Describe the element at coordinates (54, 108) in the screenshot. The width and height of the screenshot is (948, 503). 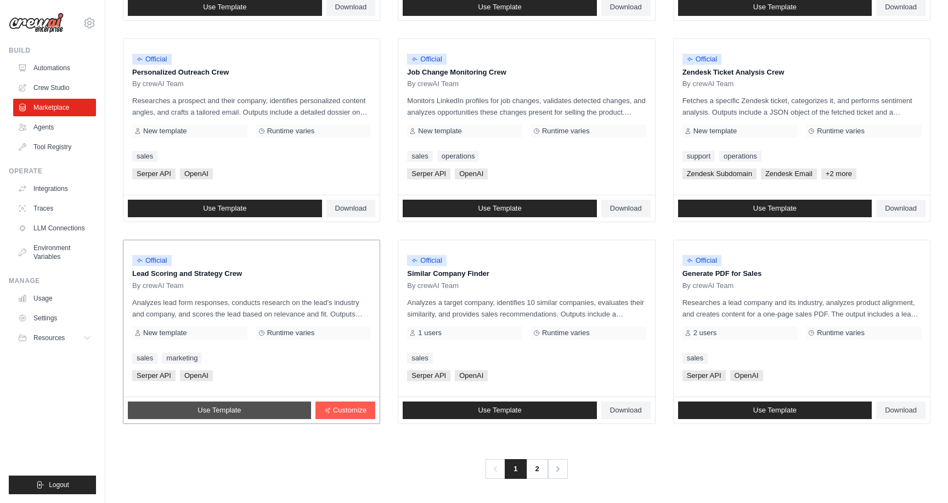
I see `a: Marketplace` at that location.